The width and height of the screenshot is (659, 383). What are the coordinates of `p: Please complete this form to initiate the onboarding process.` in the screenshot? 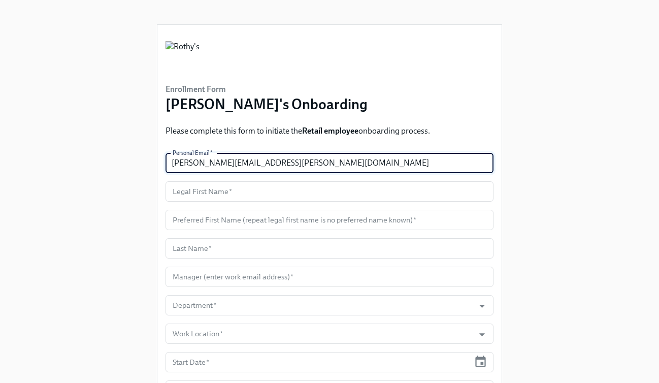 It's located at (297, 131).